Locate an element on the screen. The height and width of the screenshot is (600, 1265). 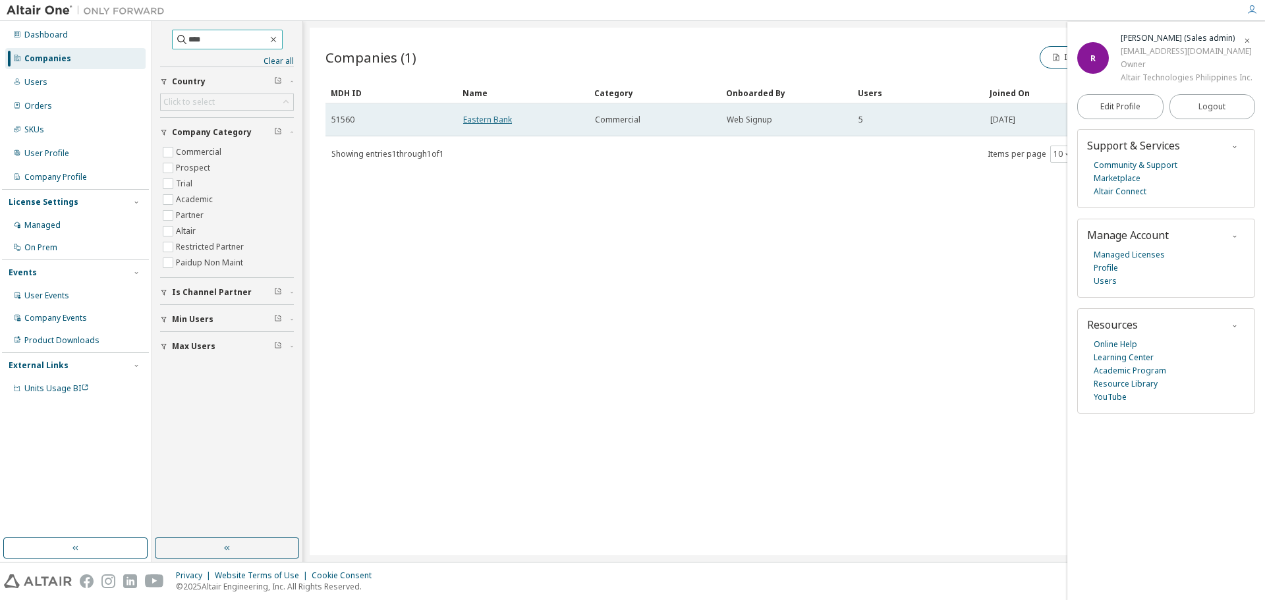
div: Website Terms of Use is located at coordinates (263, 576).